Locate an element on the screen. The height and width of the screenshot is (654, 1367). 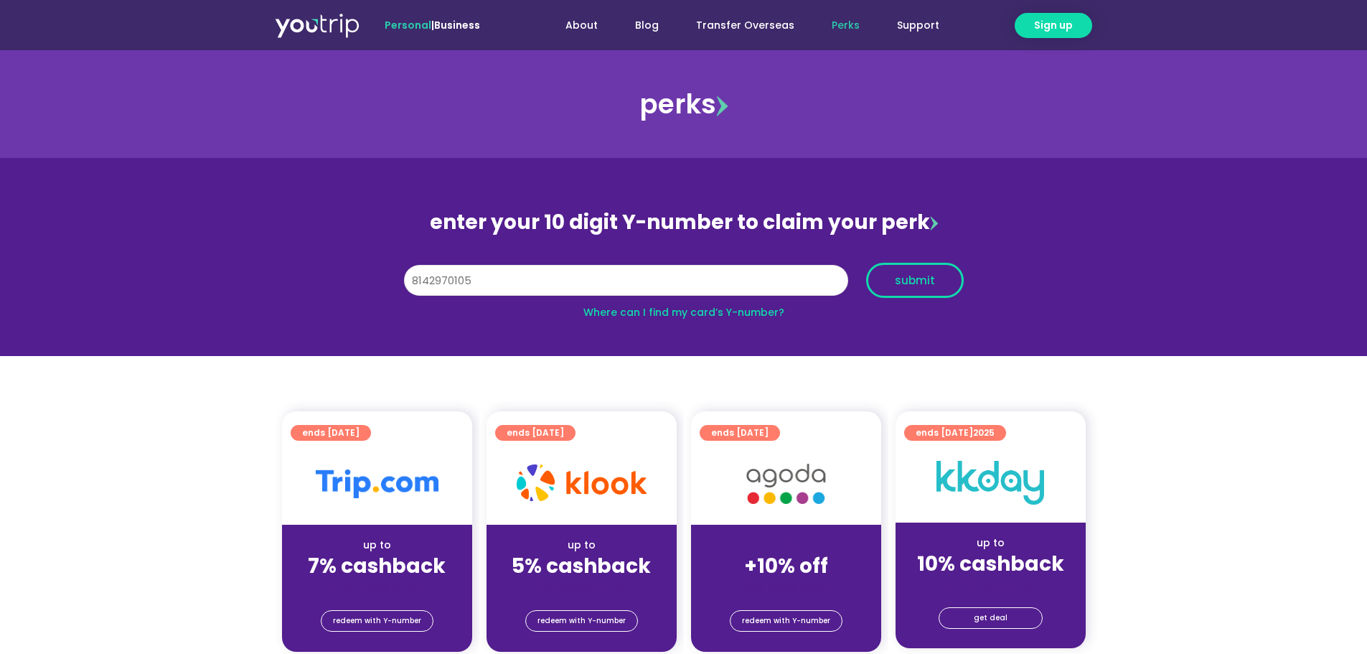
a: Transfer Overseas is located at coordinates (745, 25).